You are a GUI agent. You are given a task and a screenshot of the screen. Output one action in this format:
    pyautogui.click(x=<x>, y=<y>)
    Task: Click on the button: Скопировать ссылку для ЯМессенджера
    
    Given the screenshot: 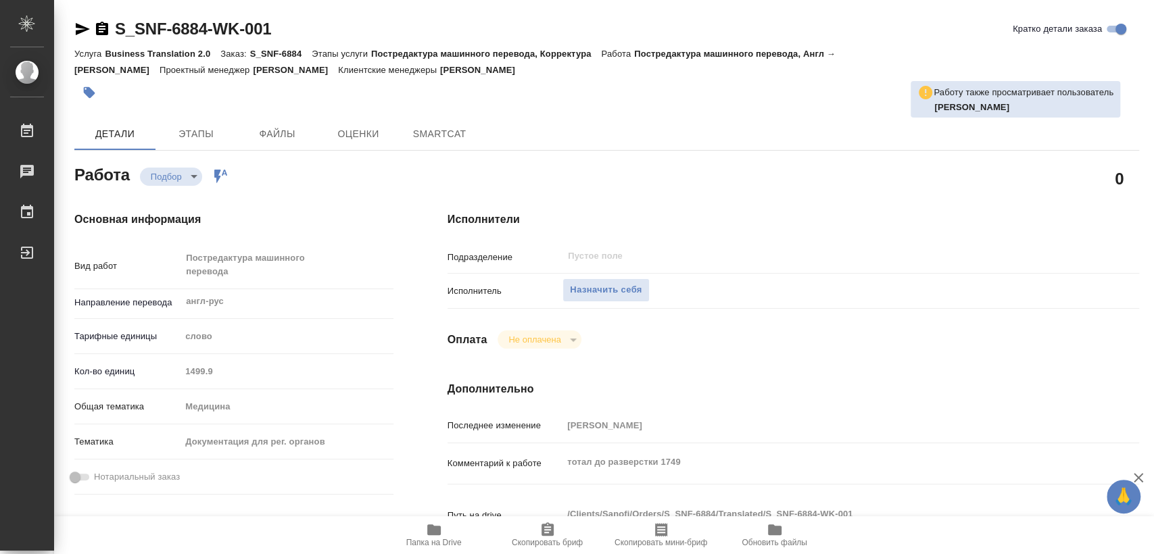 What is the action you would take?
    pyautogui.click(x=82, y=29)
    